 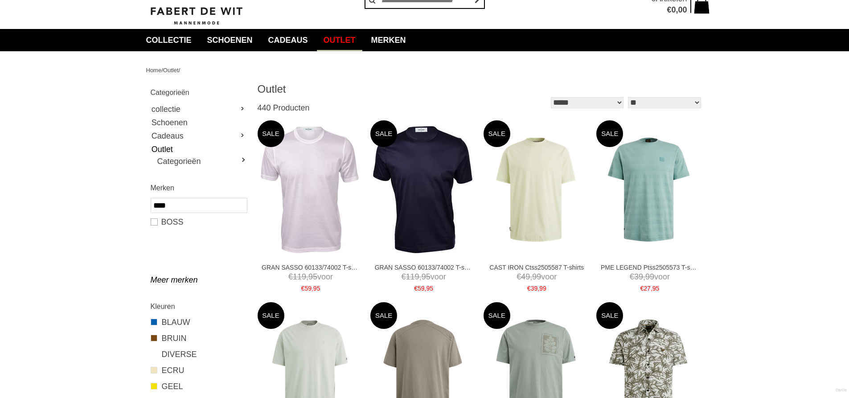 What do you see at coordinates (198, 306) in the screenshot?
I see `h2: Kleuren` at bounding box center [198, 306].